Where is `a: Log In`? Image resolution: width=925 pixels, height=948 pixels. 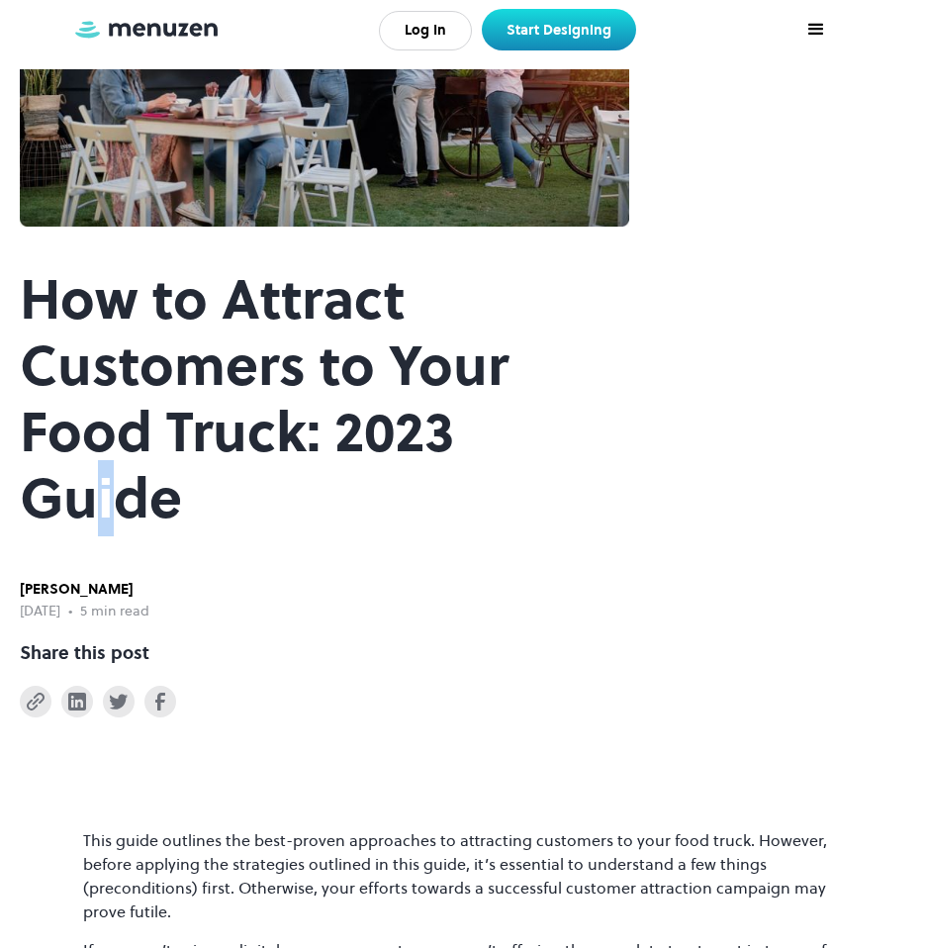 a: Log In is located at coordinates (425, 31).